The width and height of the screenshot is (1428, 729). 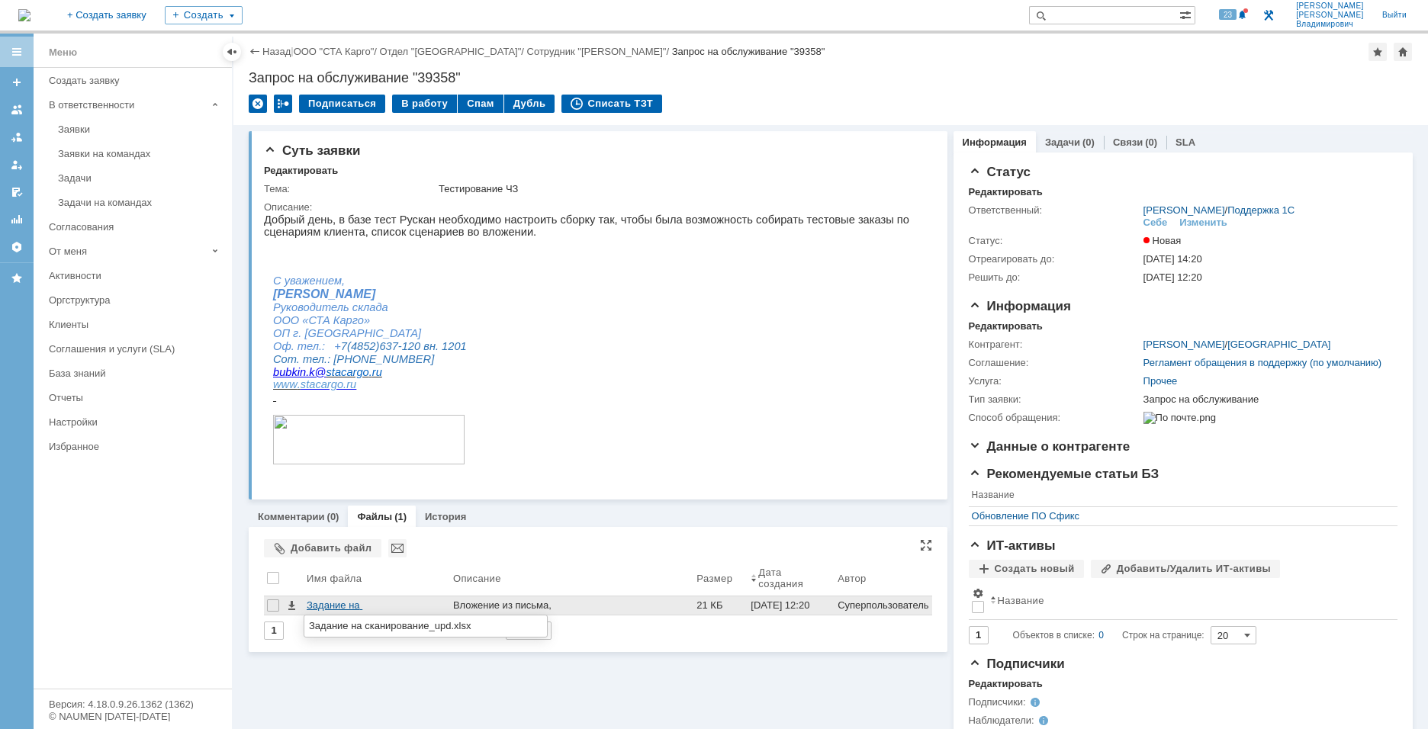 What do you see at coordinates (883, 580) in the screenshot?
I see `th: Автор` at bounding box center [883, 580].